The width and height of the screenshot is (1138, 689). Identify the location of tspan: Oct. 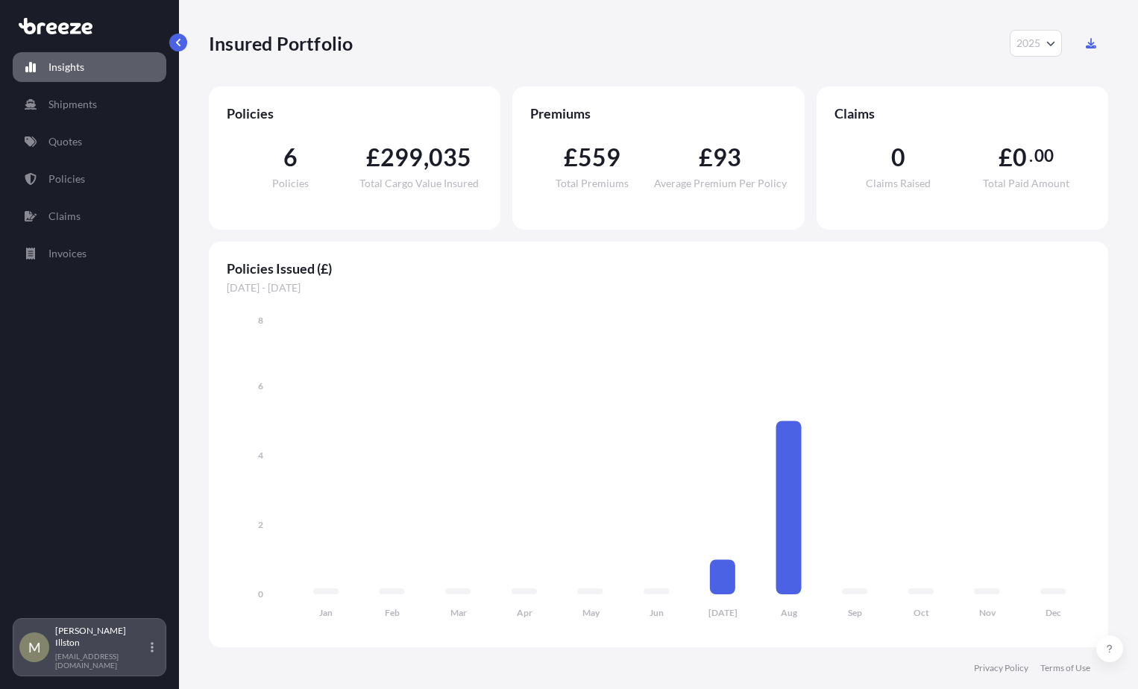
(921, 612).